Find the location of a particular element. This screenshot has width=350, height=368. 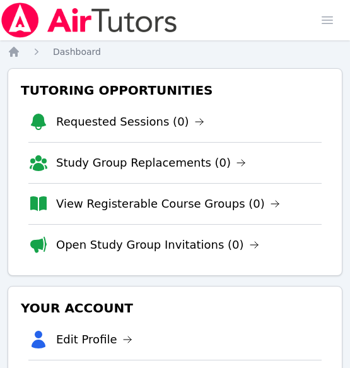

a: Open Study Group Invitations (0) is located at coordinates (158, 245).